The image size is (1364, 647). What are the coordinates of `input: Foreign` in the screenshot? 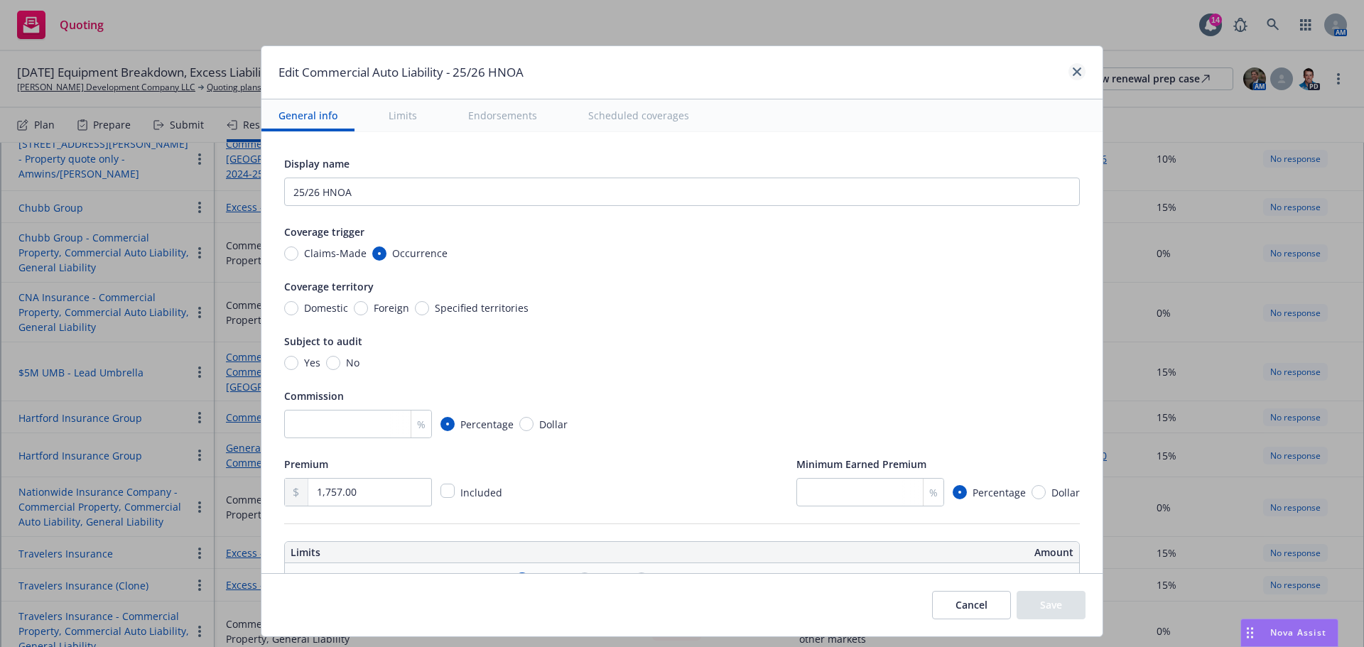 It's located at (361, 308).